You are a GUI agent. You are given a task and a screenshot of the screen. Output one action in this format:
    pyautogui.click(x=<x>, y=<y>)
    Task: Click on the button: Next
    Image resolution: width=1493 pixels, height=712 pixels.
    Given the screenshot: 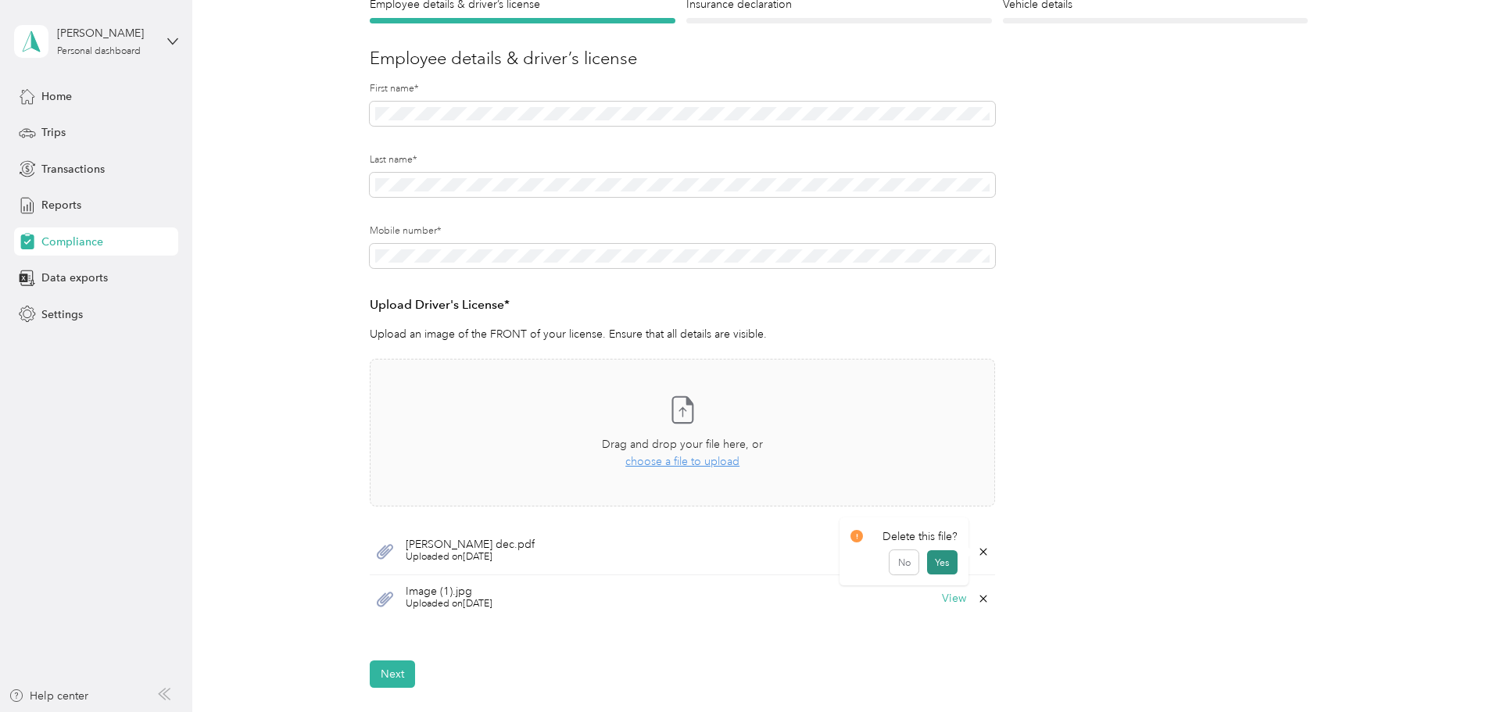 What is the action you would take?
    pyautogui.click(x=392, y=674)
    